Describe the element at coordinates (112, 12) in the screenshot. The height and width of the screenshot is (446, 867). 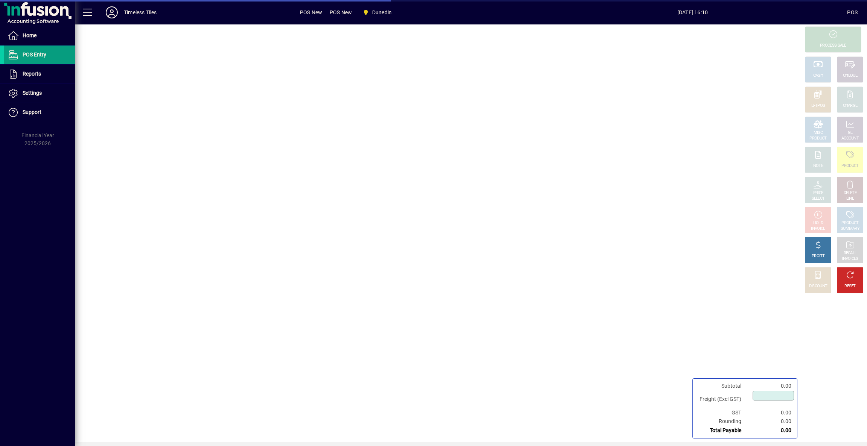
I see `button: Profile` at that location.